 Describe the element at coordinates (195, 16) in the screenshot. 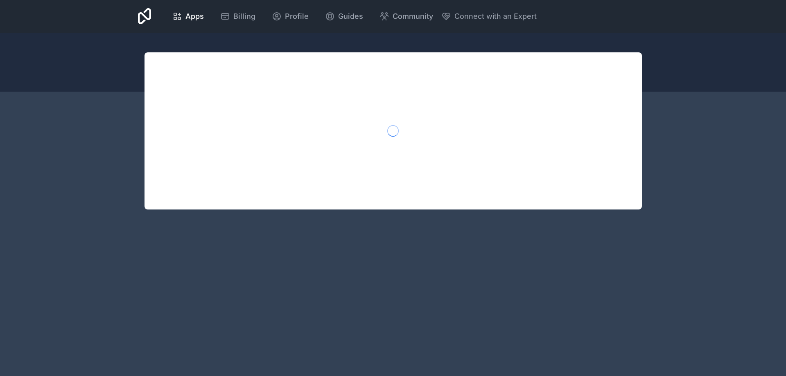

I see `span: Apps` at that location.